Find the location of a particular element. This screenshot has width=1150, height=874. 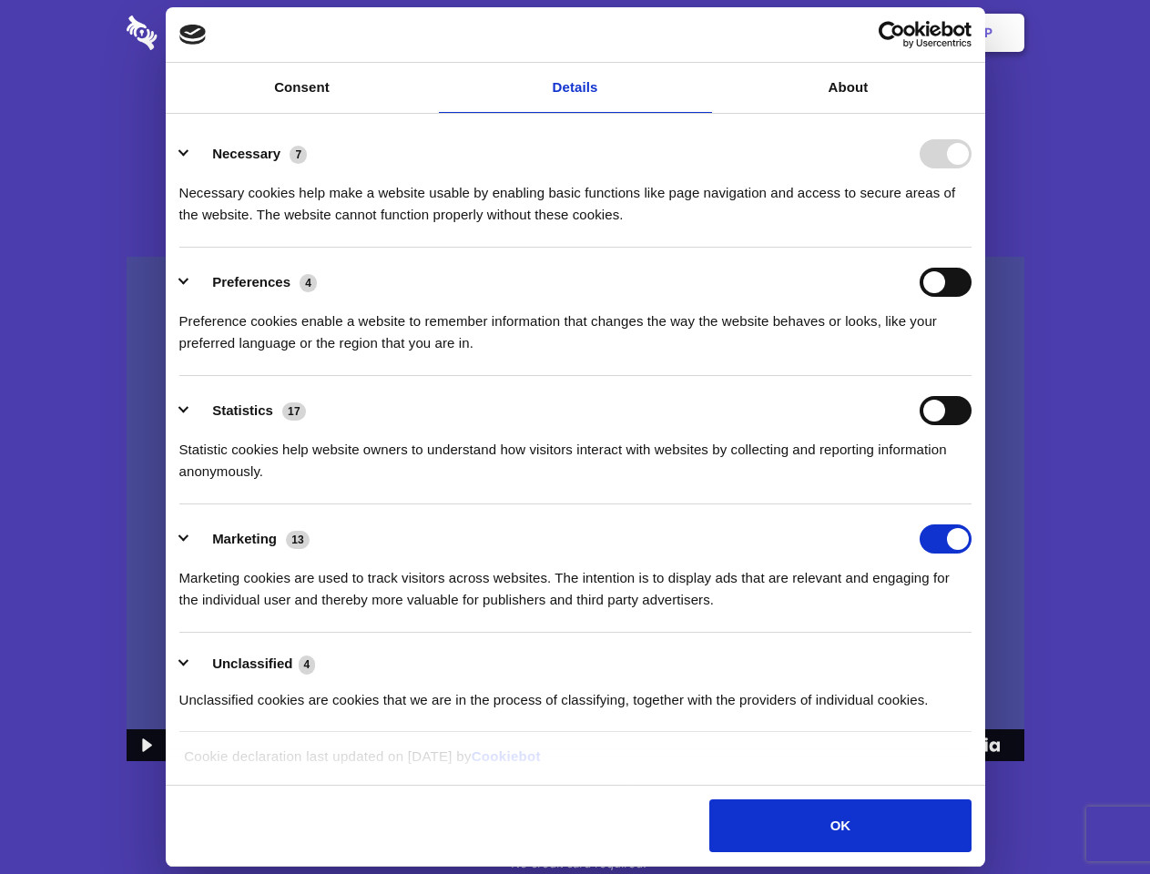

div: Marketing cookies are used to track visitors across websites. The intention is to display ads tha... is located at coordinates (576, 582).